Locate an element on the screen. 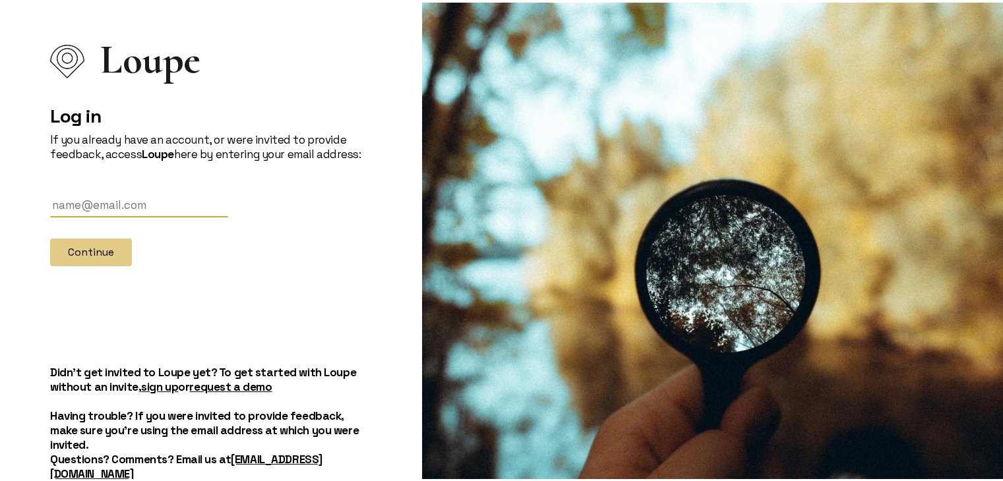 This screenshot has height=481, width=1003. input: Email Address is located at coordinates (139, 202).